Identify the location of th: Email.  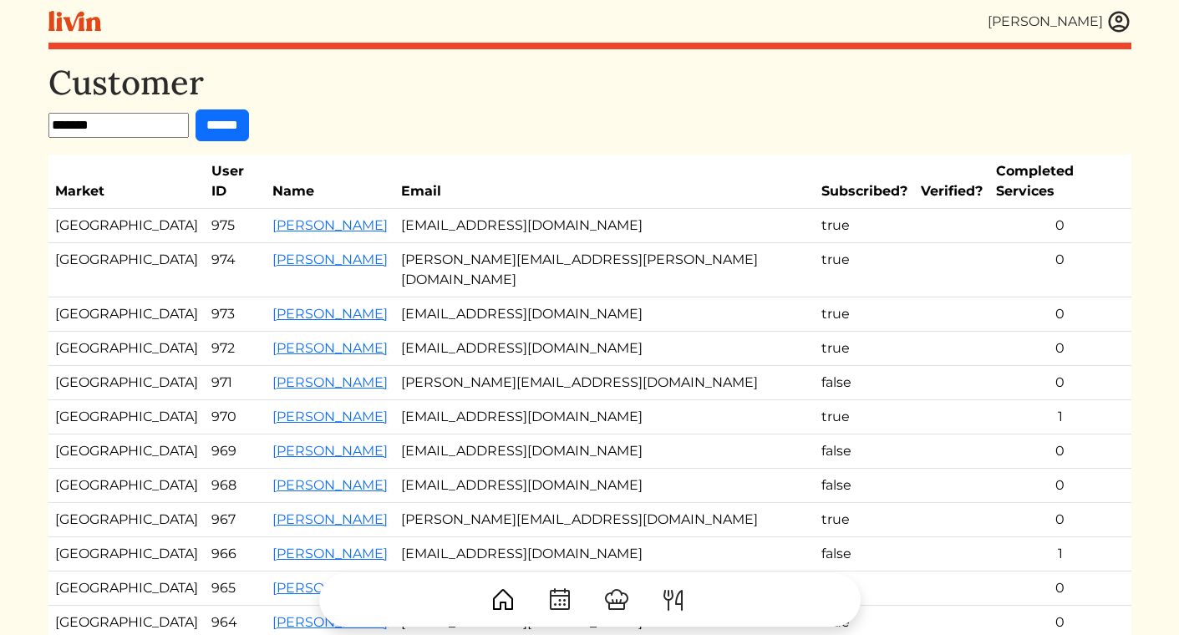
(604, 181).